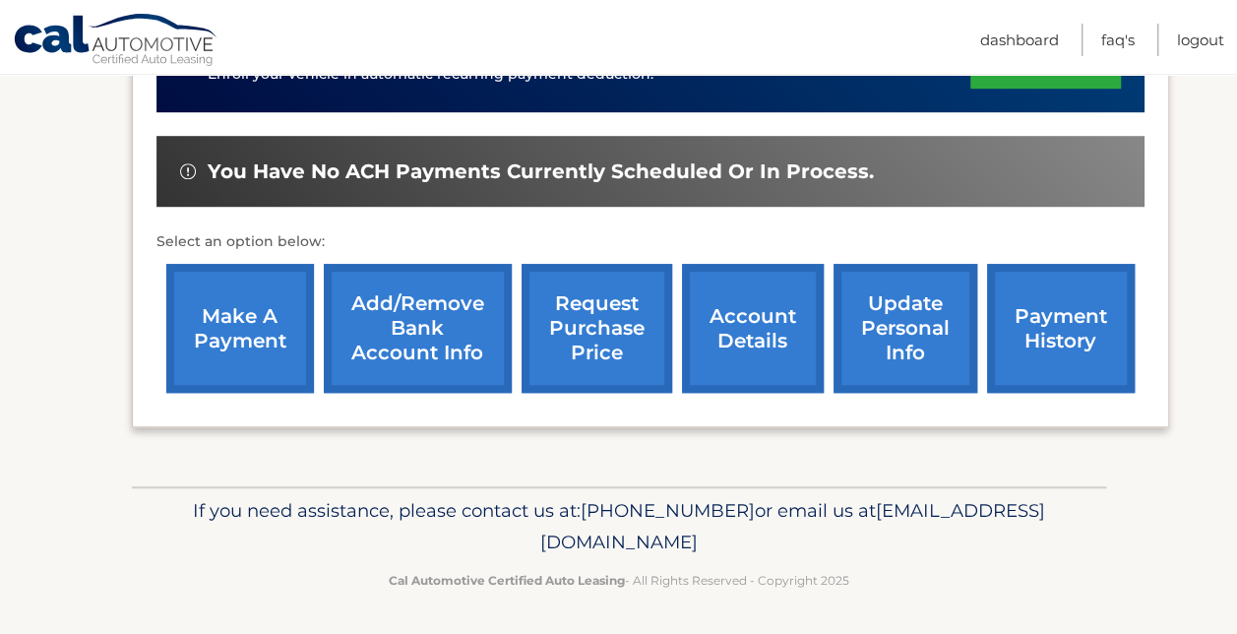 The height and width of the screenshot is (634, 1237). Describe the element at coordinates (116, 41) in the screenshot. I see `a: Cal Automotive` at that location.